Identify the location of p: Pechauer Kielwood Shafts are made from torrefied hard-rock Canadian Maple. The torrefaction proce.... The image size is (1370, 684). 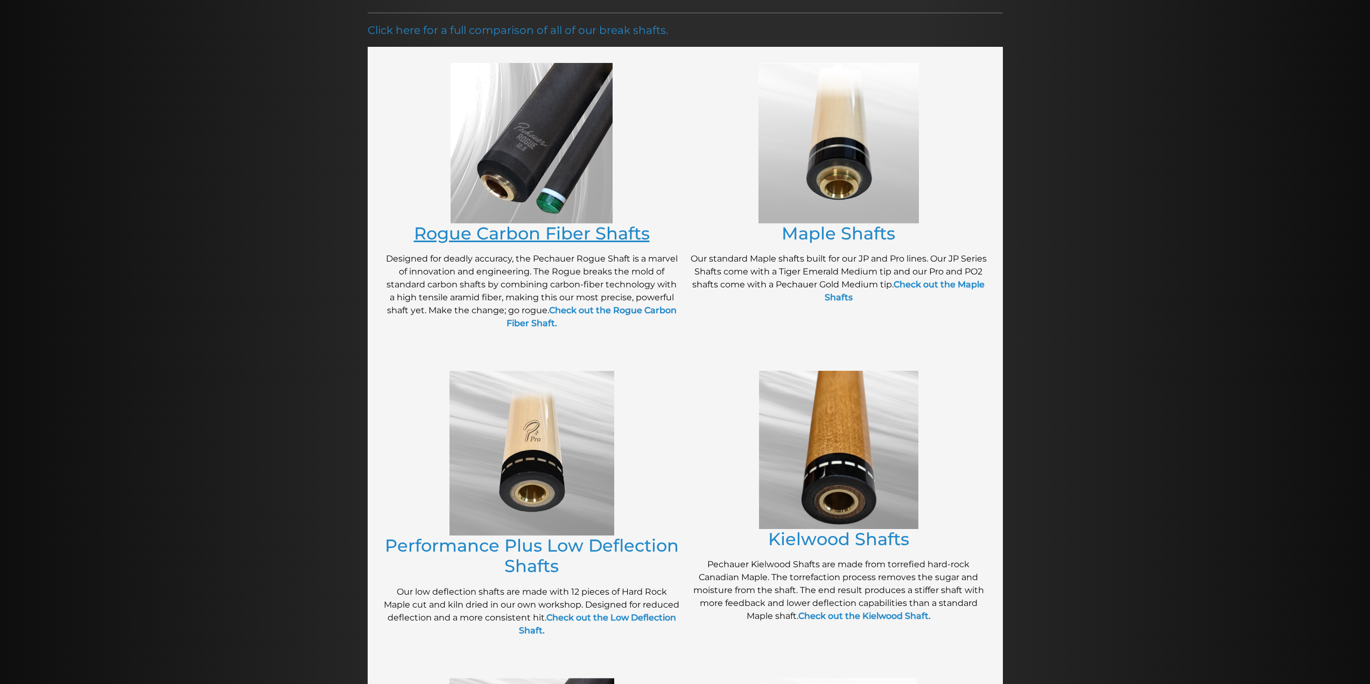
(839, 591).